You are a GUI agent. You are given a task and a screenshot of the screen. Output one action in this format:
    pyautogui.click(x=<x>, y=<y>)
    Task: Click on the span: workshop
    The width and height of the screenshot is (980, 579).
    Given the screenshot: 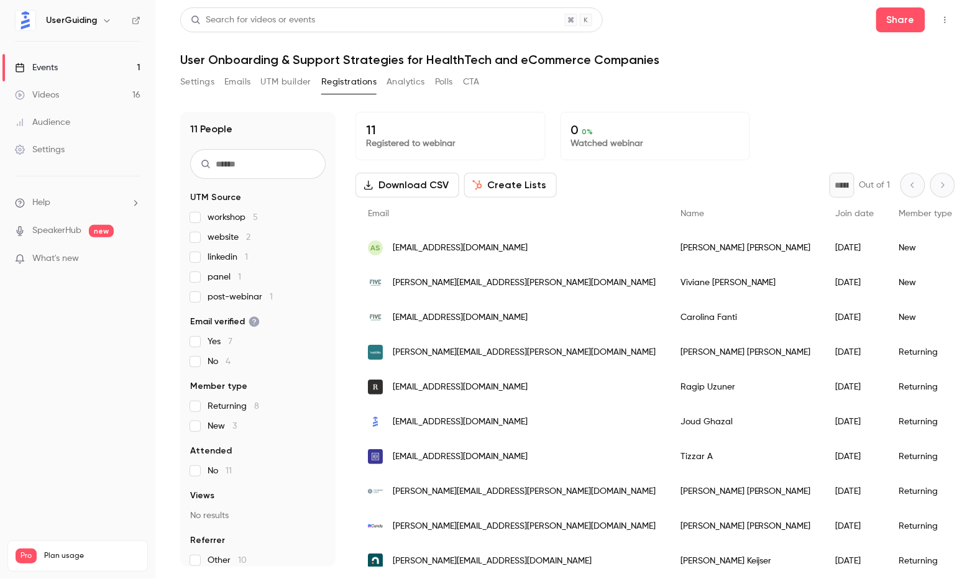 What is the action you would take?
    pyautogui.click(x=232, y=217)
    